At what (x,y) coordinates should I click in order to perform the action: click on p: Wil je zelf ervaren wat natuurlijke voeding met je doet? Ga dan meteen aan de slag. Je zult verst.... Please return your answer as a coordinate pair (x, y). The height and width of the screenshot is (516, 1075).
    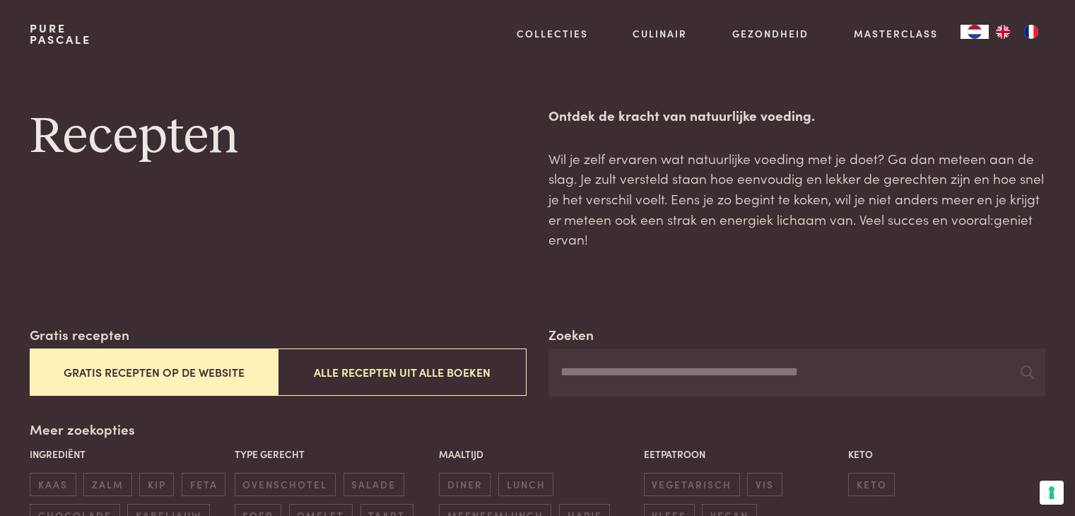
    Looking at the image, I should click on (797, 199).